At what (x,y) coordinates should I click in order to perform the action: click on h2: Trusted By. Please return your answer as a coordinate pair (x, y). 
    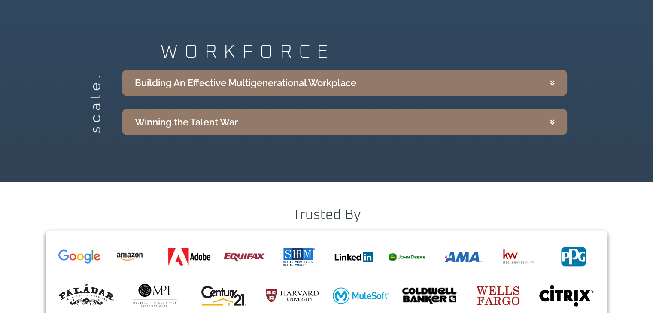
    Looking at the image, I should click on (326, 215).